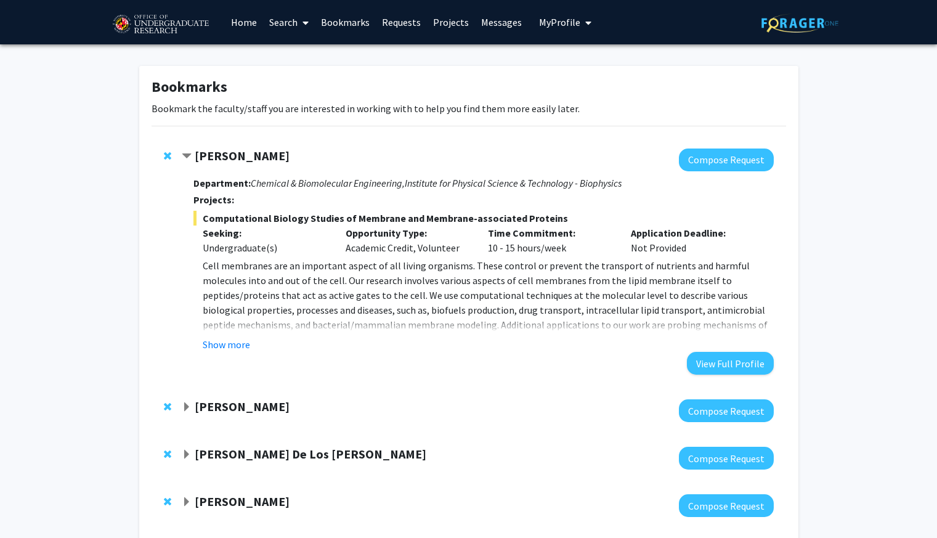  Describe the element at coordinates (408, 233) in the screenshot. I see `p: Opportunity Type:` at that location.